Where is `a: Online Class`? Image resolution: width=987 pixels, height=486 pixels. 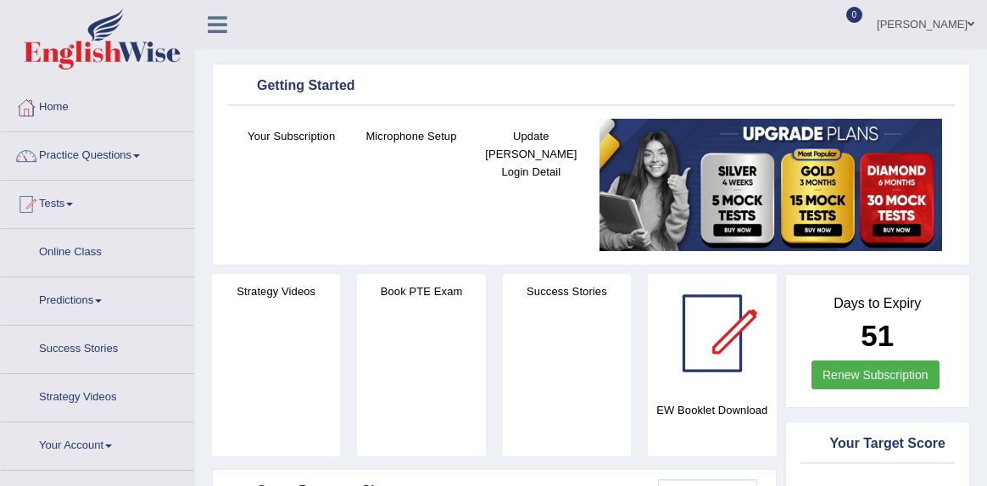 a: Online Class is located at coordinates (97, 250).